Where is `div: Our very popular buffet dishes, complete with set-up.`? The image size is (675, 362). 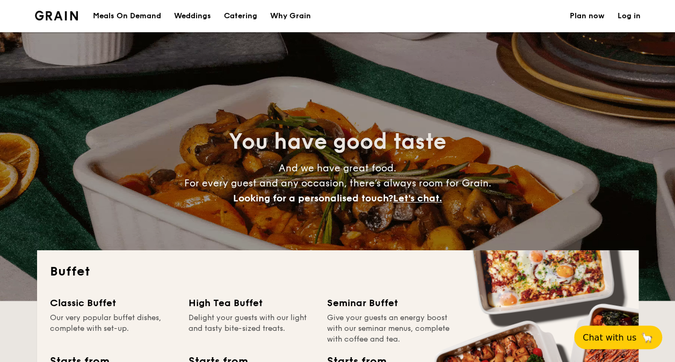 div: Our very popular buffet dishes, complete with set-up. is located at coordinates (113, 329).